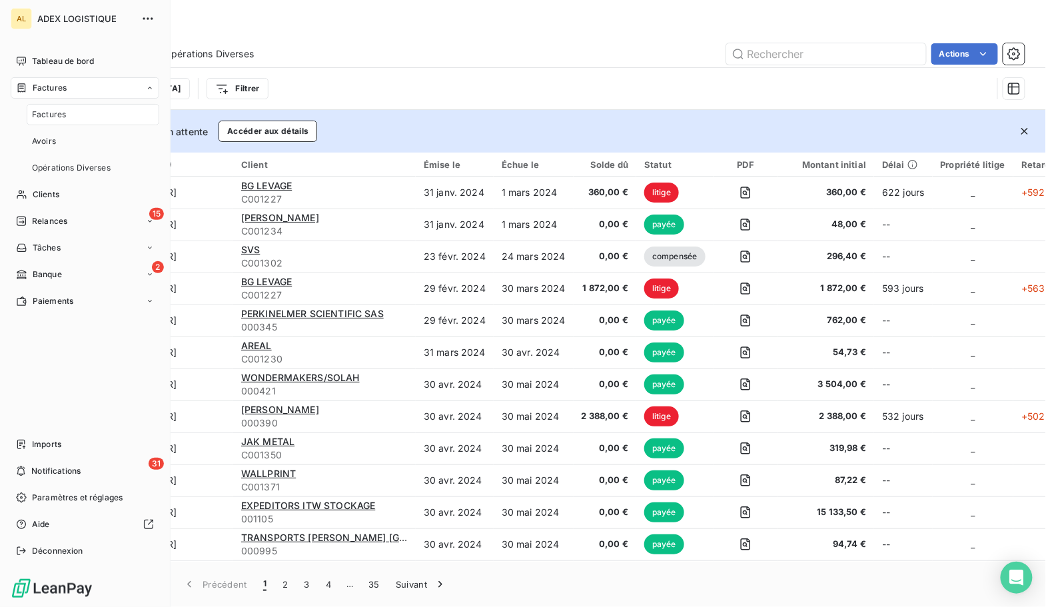 This screenshot has width=1046, height=607. What do you see at coordinates (965, 54) in the screenshot?
I see `button: Actions` at bounding box center [965, 54].